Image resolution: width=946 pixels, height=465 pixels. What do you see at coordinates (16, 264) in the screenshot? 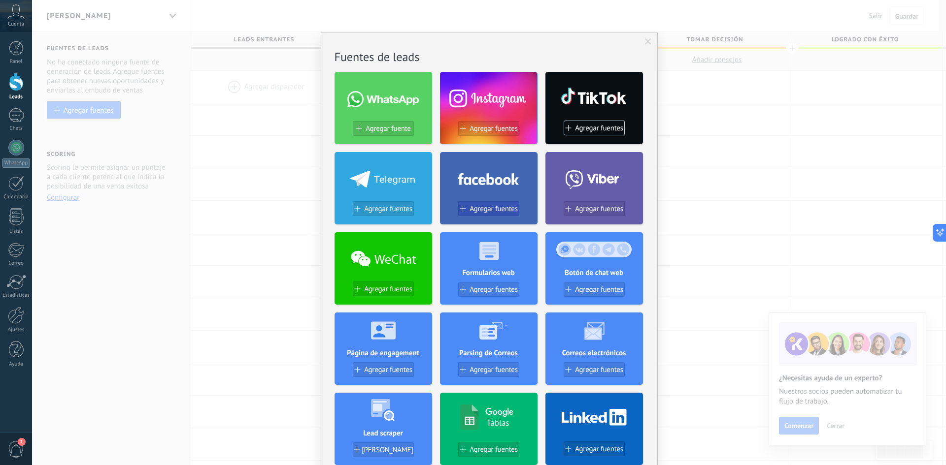
I see `div: Correo` at bounding box center [16, 264].